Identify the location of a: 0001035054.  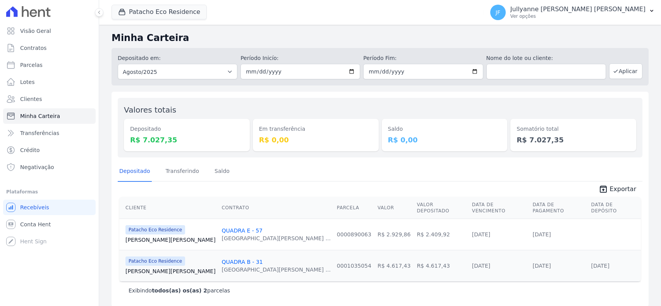
(354, 266).